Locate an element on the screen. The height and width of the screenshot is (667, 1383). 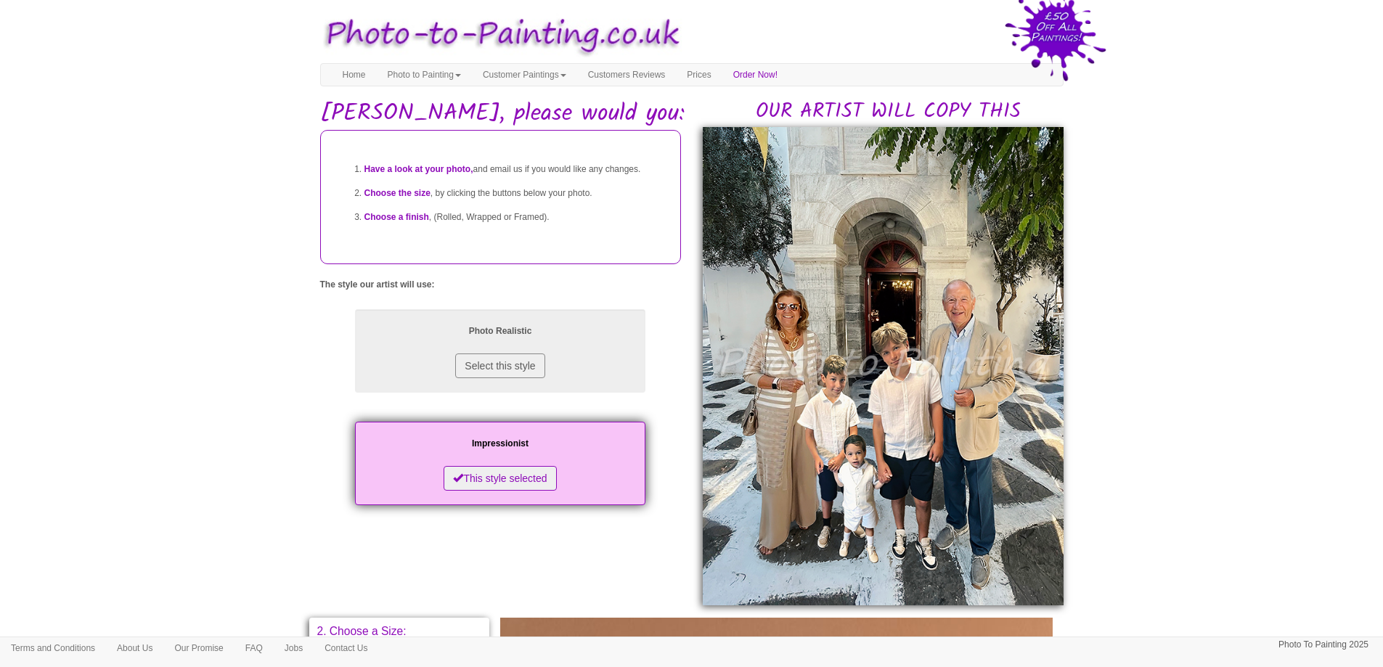
h2: OUR ARTIST WILL COPY THIS is located at coordinates (889, 112).